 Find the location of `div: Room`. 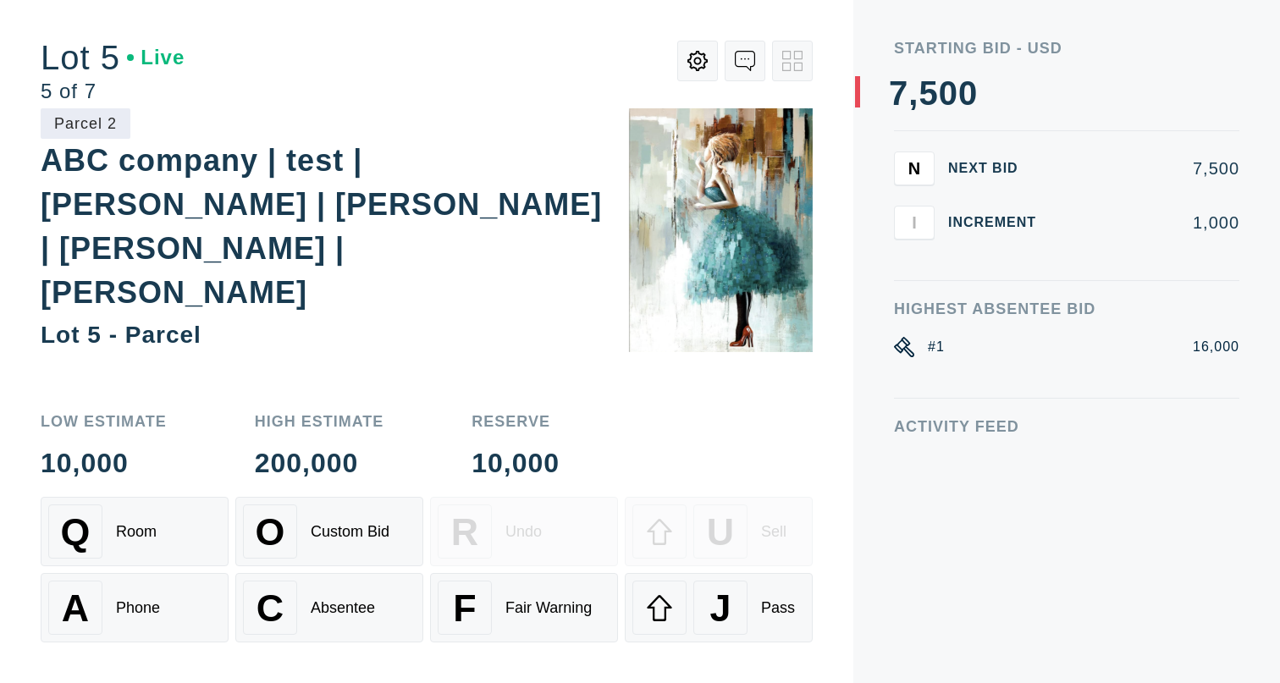

div: Room is located at coordinates (136, 532).